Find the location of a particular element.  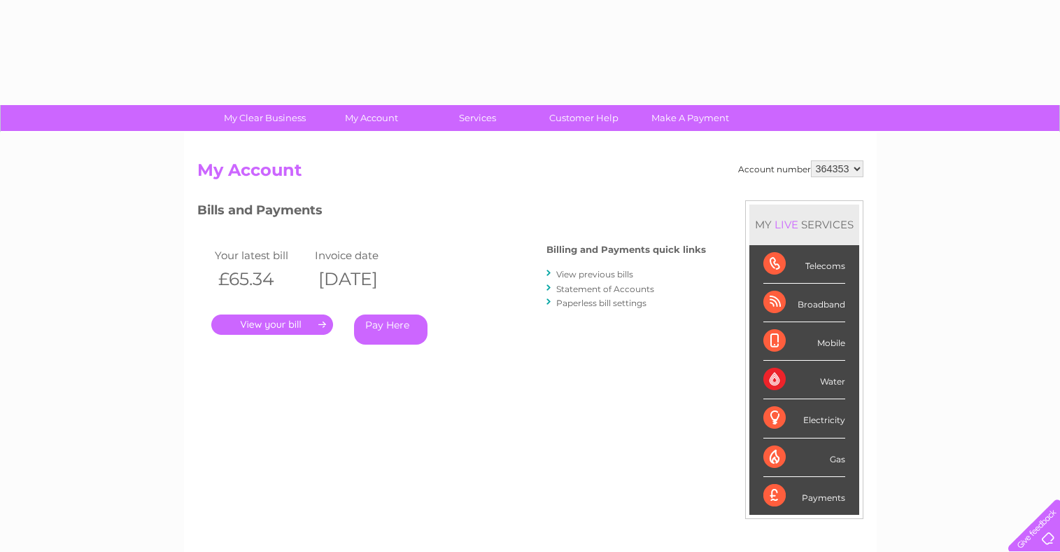

div: Water is located at coordinates (804, 379).